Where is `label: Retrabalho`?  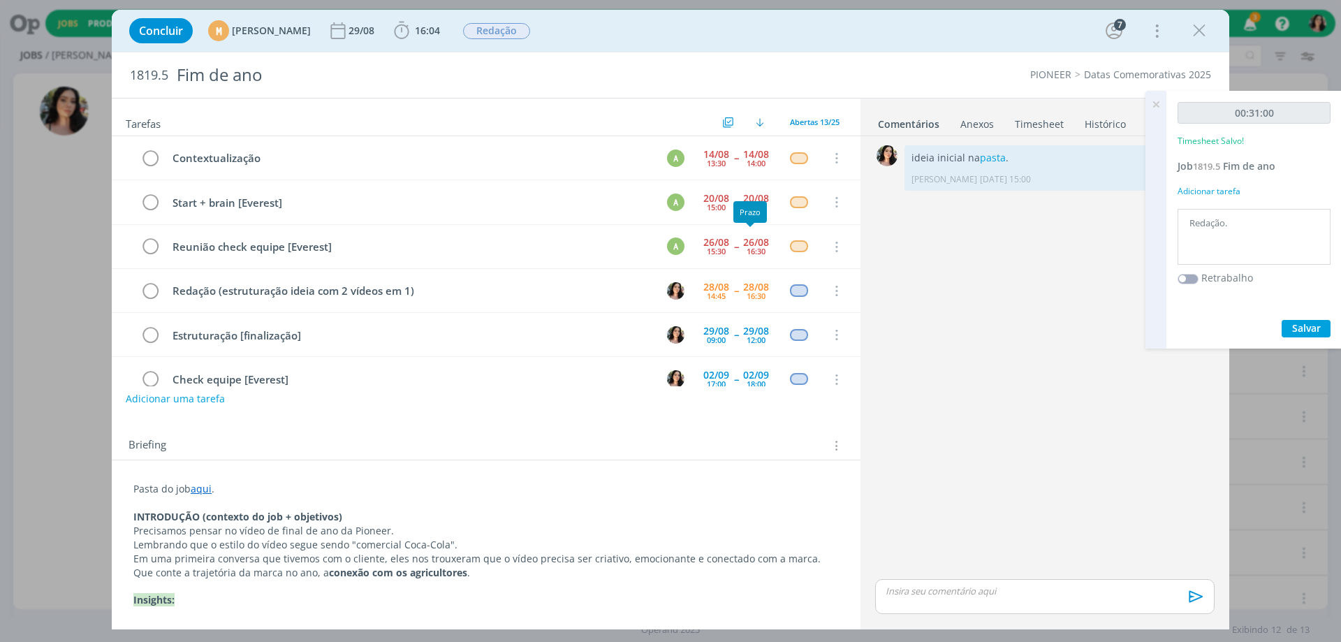
label: Retrabalho is located at coordinates (1227, 277).